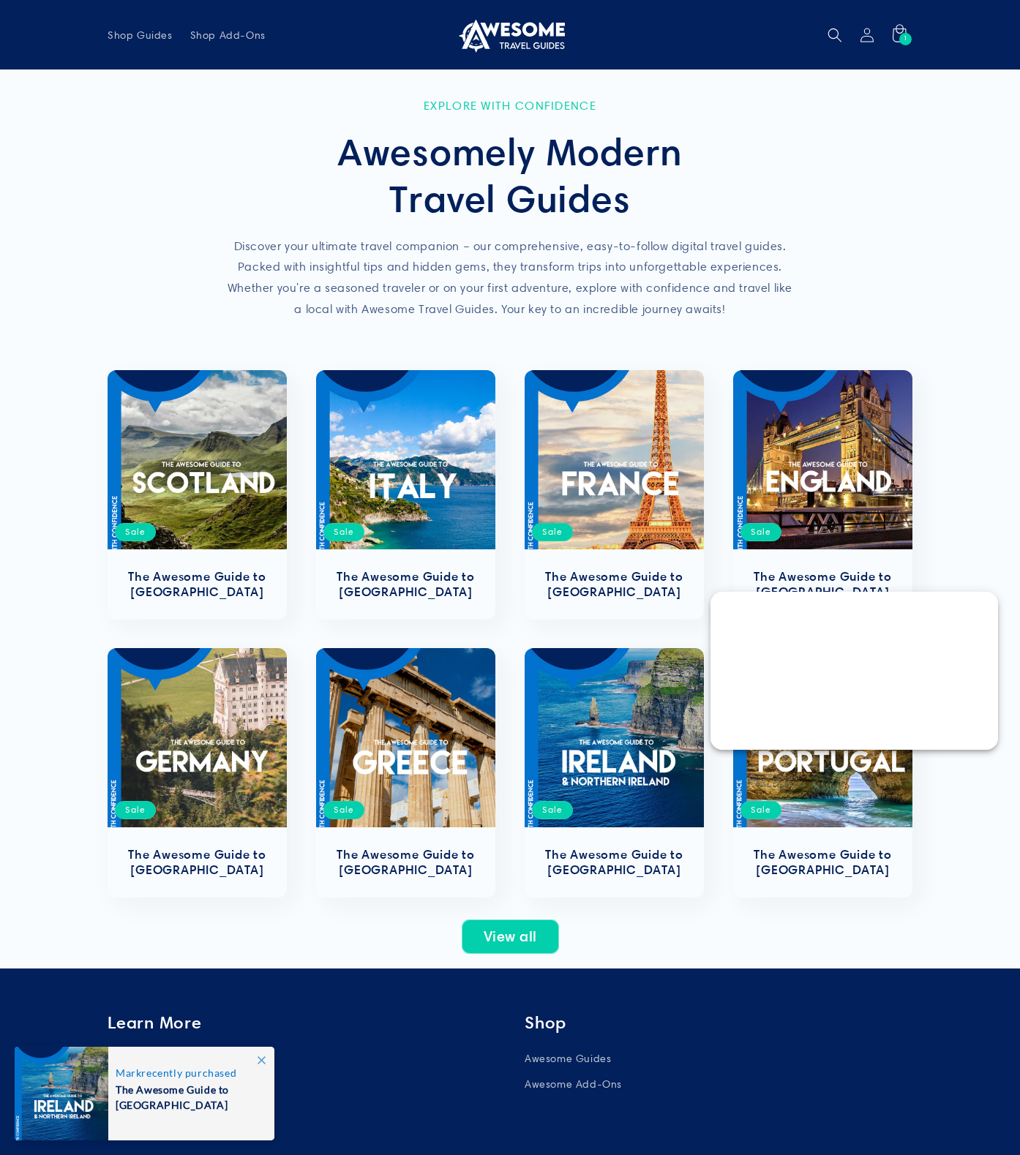 This screenshot has width=1020, height=1155. I want to click on a: Awesome Add-Ons, so click(573, 1084).